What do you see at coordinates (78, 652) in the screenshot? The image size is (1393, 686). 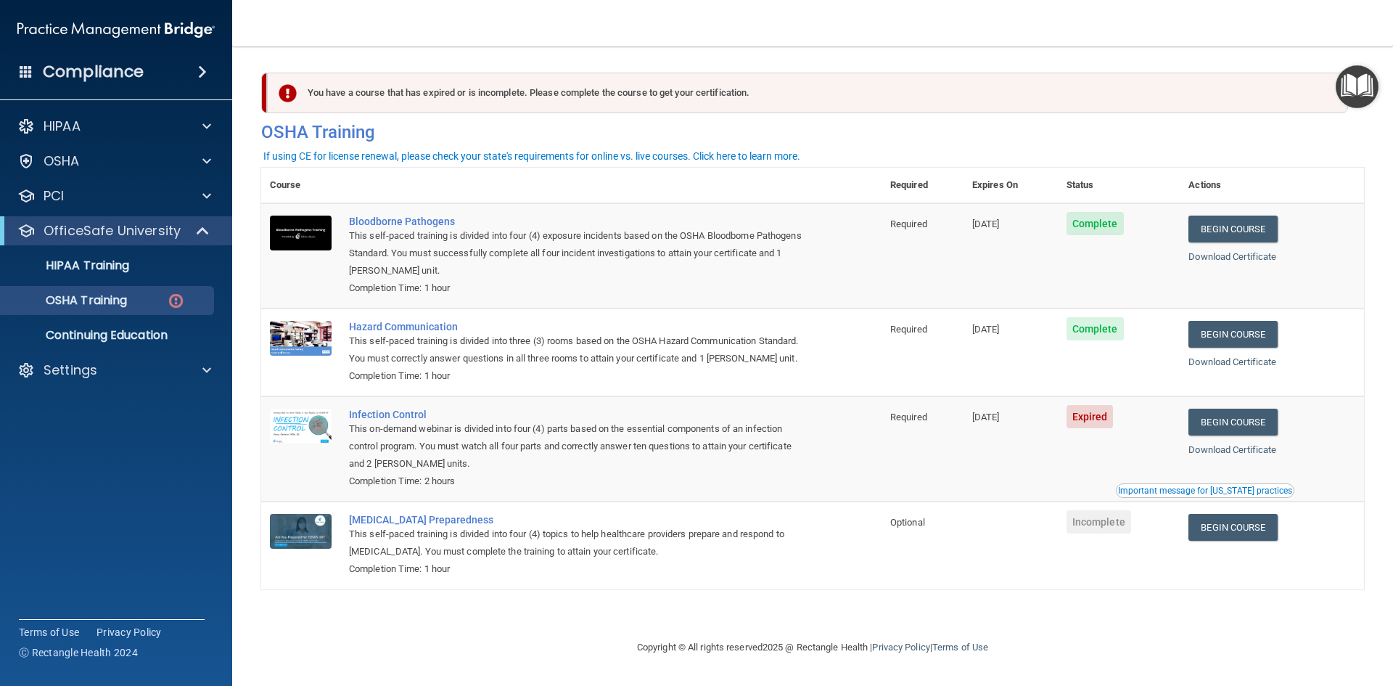 I see `span: Ⓒ Rectangle Health 2024` at bounding box center [78, 652].